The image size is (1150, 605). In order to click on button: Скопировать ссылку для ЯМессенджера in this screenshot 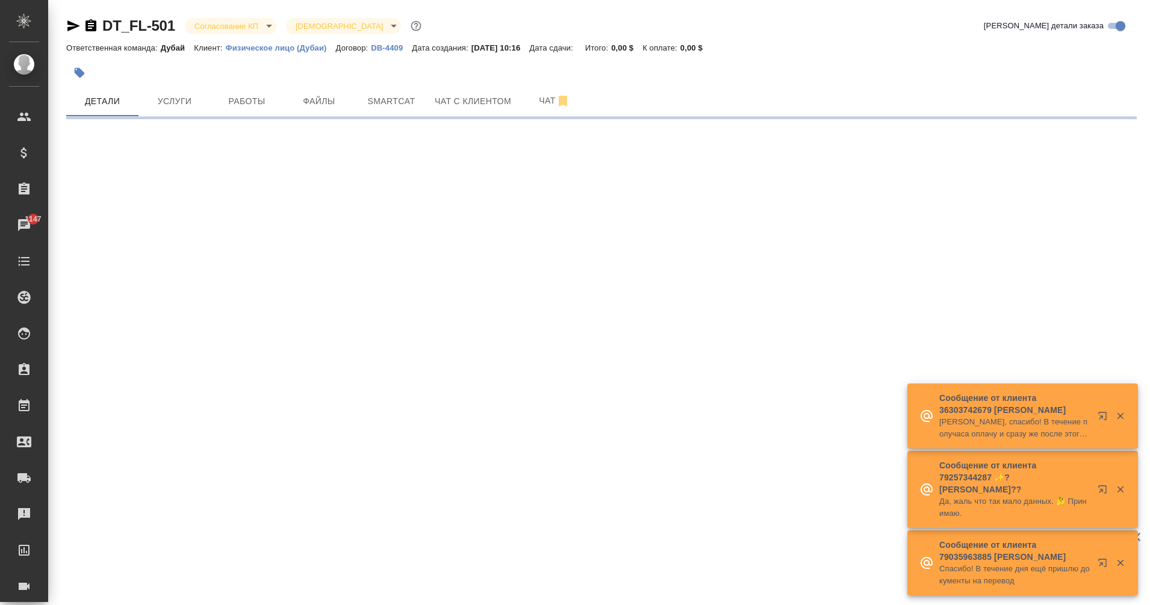, I will do `click(73, 26)`.